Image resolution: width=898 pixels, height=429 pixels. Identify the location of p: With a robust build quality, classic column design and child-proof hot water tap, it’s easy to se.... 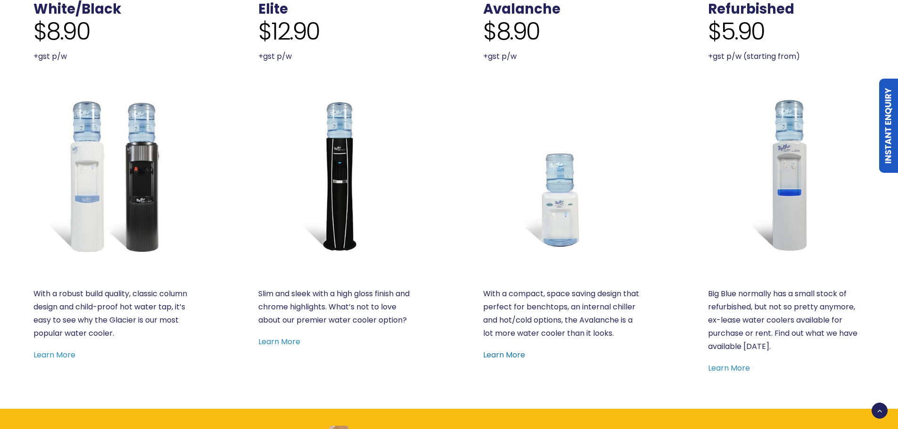
(112, 314).